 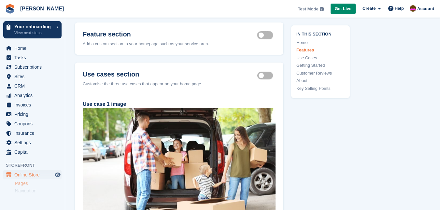 What do you see at coordinates (321, 65) in the screenshot?
I see `a: Getting Started` at bounding box center [321, 65].